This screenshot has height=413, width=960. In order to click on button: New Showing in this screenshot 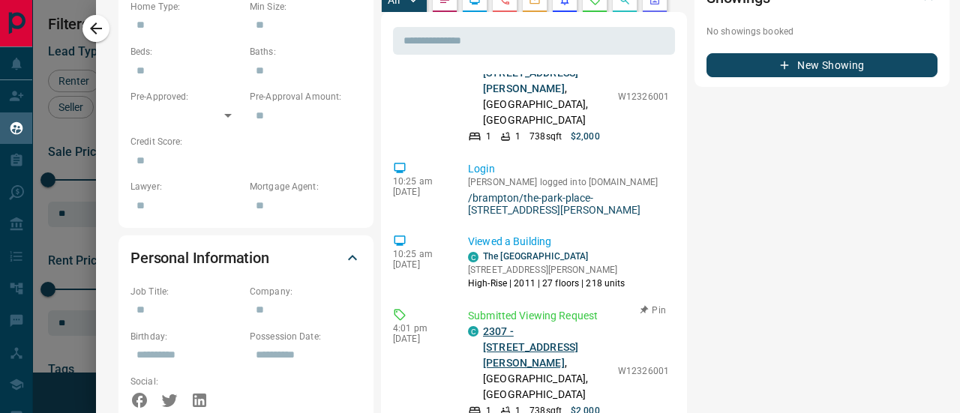, I will do `click(822, 65)`.